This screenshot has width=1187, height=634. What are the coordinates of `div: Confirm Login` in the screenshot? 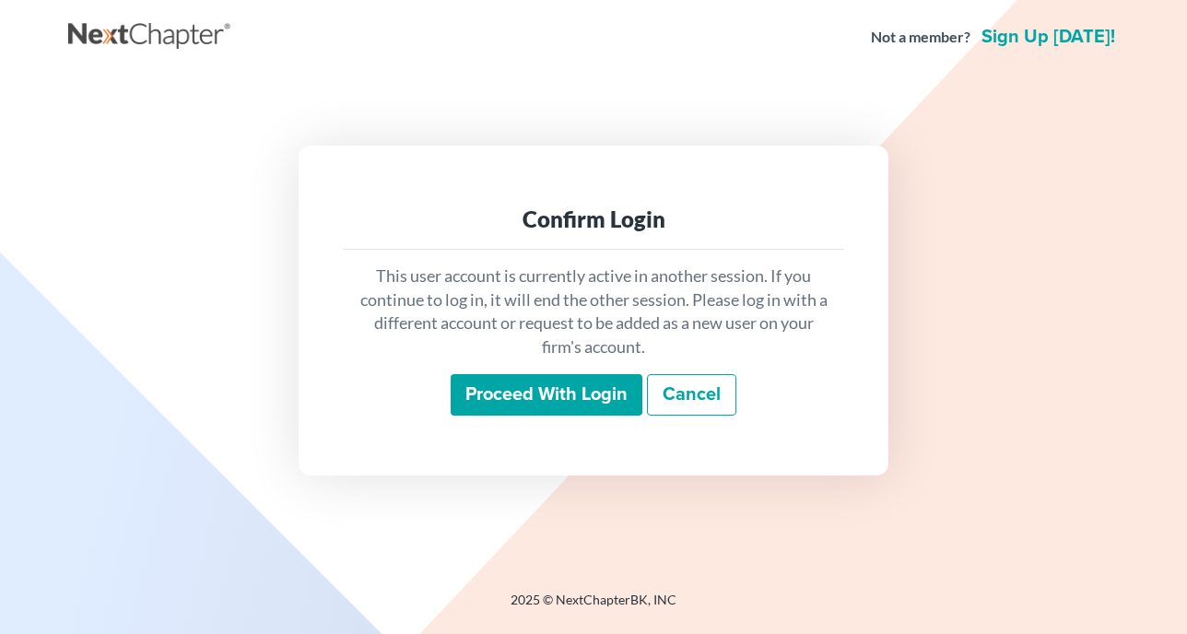 It's located at (593, 219).